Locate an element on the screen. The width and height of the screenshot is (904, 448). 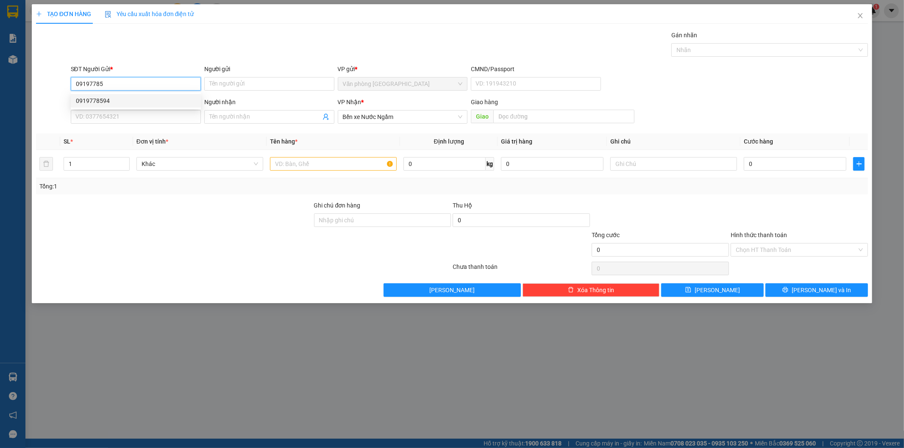
label: Hình thức thanh toán is located at coordinates (758, 235).